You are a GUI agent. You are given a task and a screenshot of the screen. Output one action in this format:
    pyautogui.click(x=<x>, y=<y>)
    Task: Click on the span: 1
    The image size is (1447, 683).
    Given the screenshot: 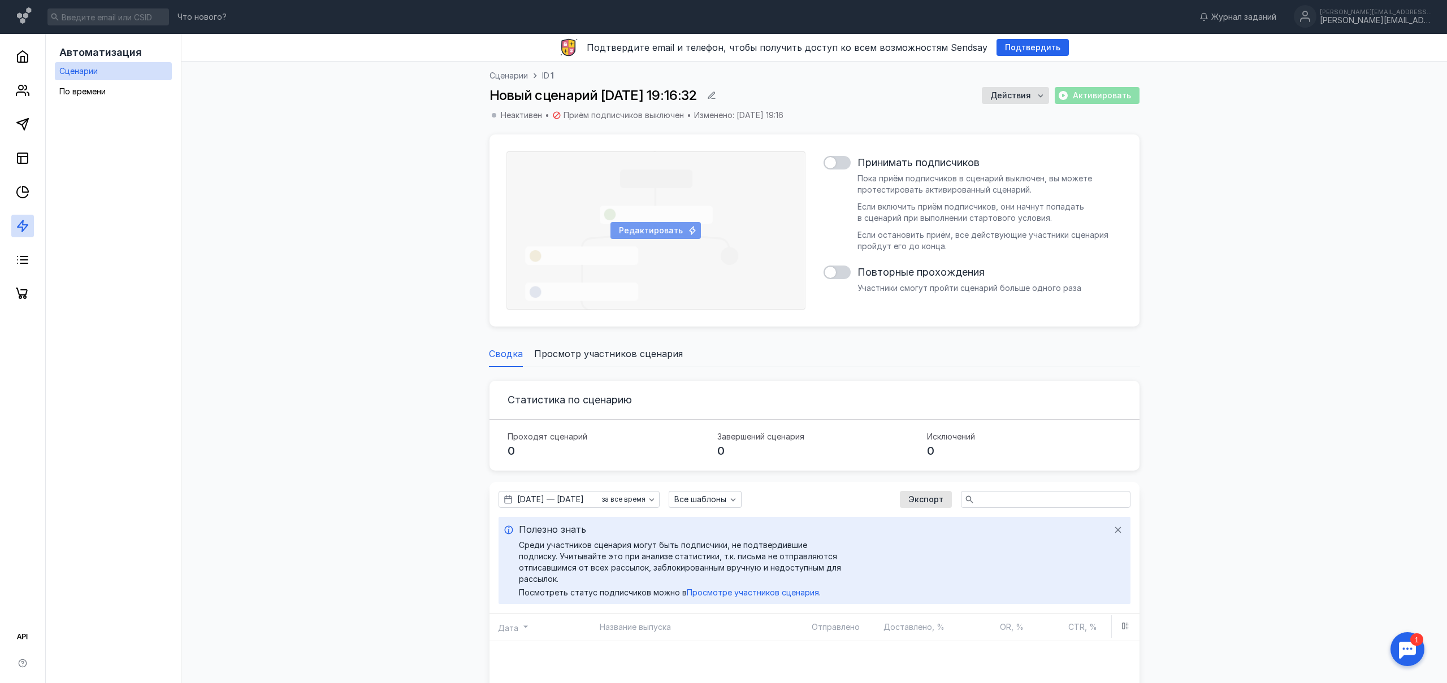 What is the action you would take?
    pyautogui.click(x=552, y=76)
    